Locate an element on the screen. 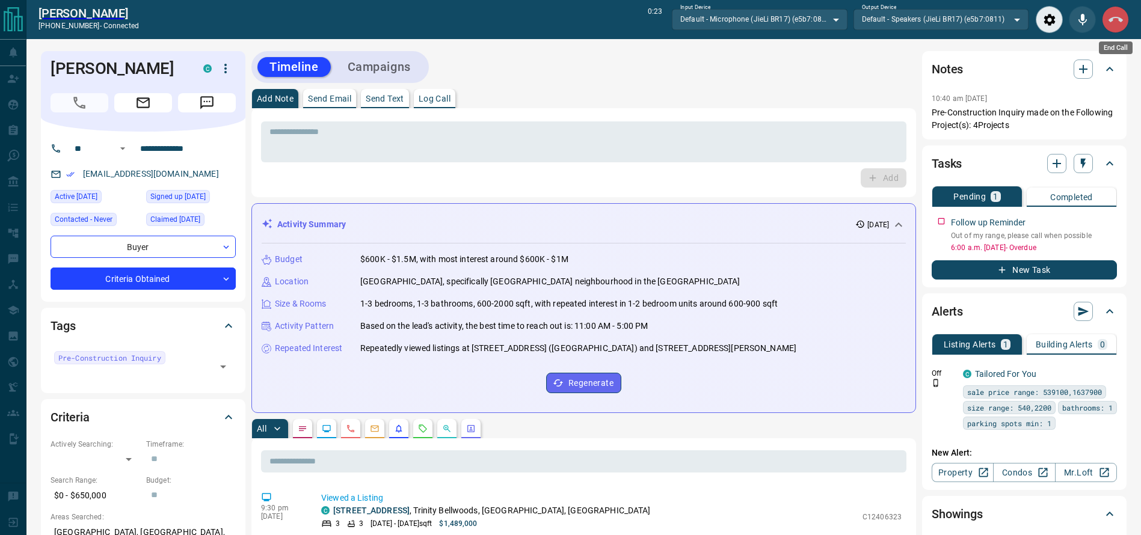 This screenshot has width=1141, height=535. p: $0 - $650,000 is located at coordinates (95, 496).